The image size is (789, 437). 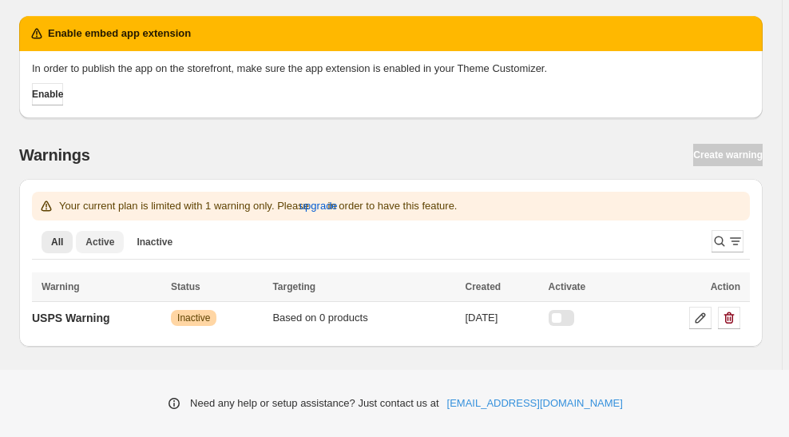 What do you see at coordinates (119, 34) in the screenshot?
I see `h2: Enable embed app extension` at bounding box center [119, 34].